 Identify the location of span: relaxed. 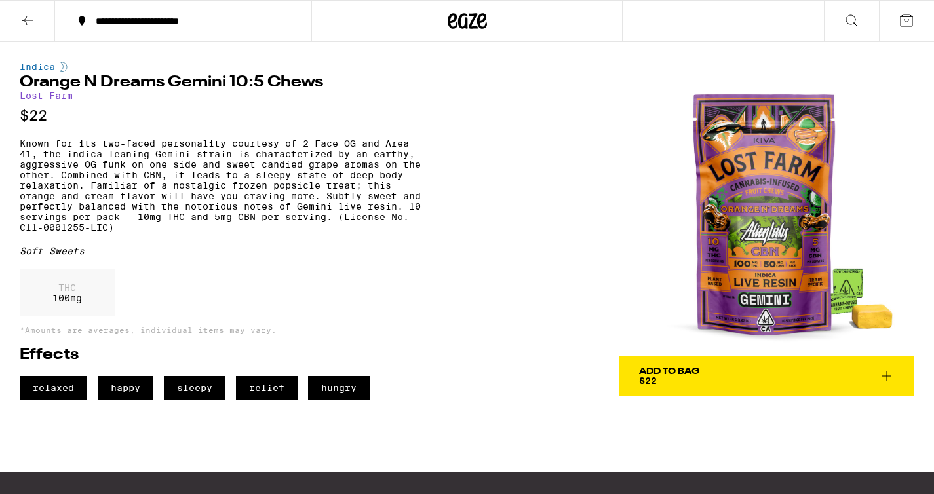
(53, 388).